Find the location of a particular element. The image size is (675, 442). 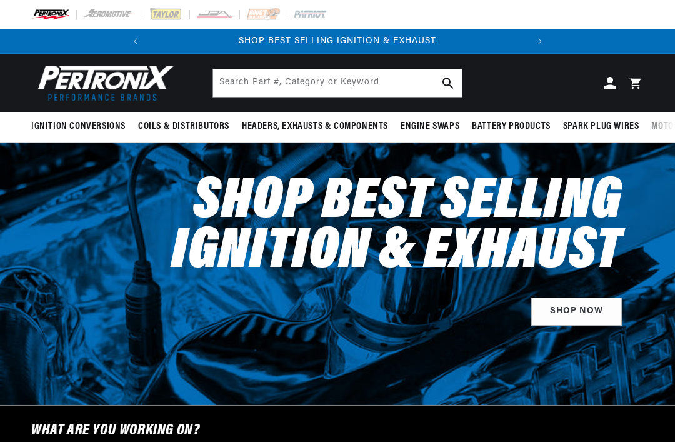

summary: Battery Products is located at coordinates (512, 126).